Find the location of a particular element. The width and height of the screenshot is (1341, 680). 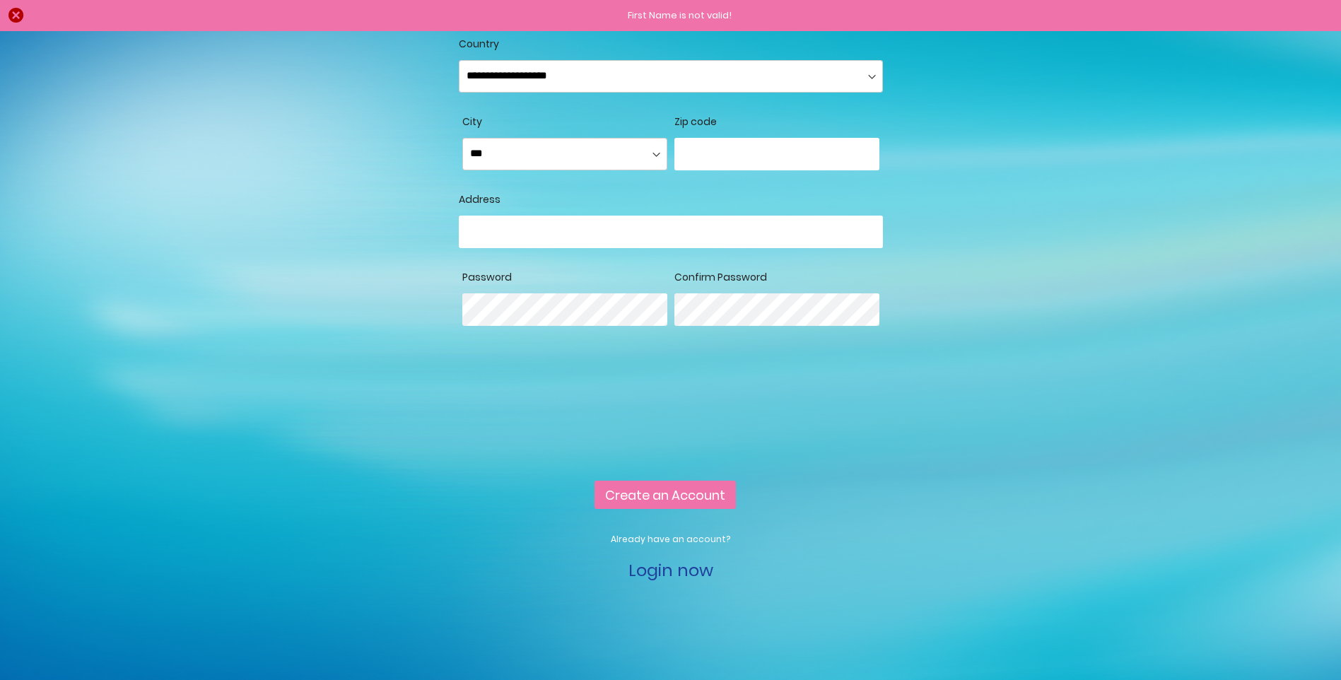

button: Create an Account is located at coordinates (665, 495).